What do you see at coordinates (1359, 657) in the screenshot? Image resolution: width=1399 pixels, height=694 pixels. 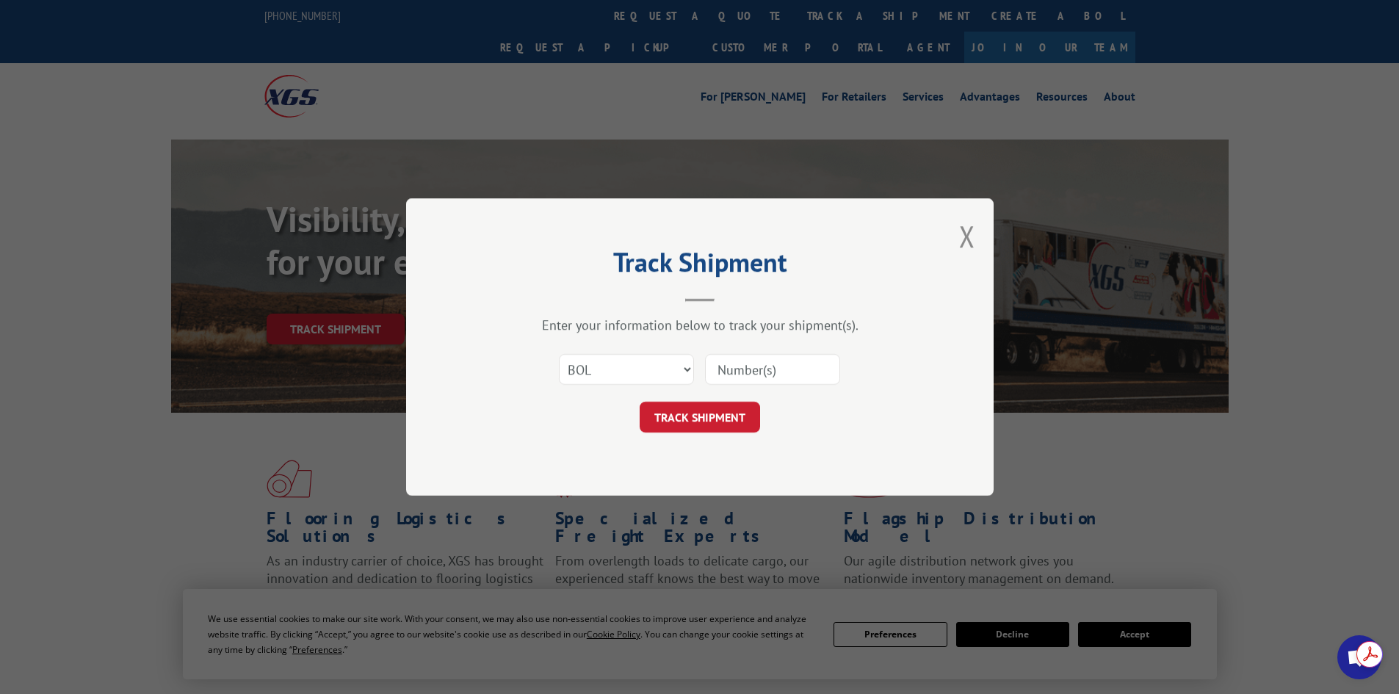 I see `div: Open chat` at bounding box center [1359, 657].